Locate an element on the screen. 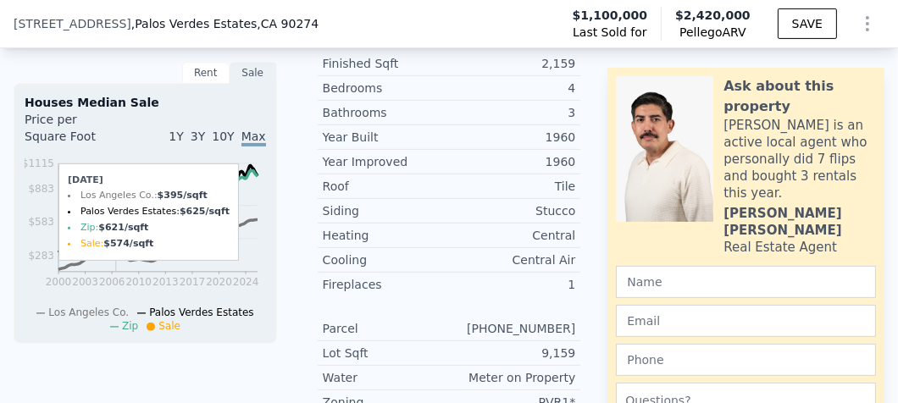 Image resolution: width=898 pixels, height=403 pixels. div: Roof is located at coordinates (386, 186).